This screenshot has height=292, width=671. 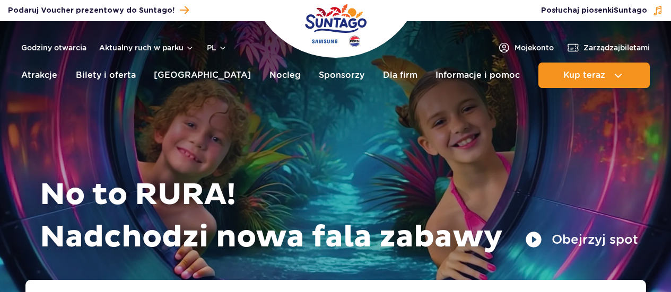 I want to click on button: Aktualny ruch w parku, so click(x=146, y=48).